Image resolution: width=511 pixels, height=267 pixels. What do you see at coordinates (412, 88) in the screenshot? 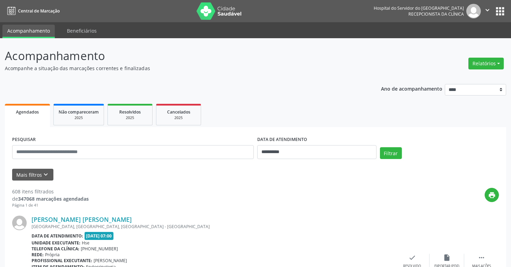
I see `p: Ano de acompanhamento` at bounding box center [412, 88].